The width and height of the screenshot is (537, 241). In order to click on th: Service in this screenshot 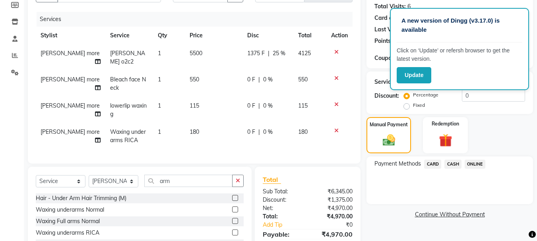, I will do `click(129, 35)`.